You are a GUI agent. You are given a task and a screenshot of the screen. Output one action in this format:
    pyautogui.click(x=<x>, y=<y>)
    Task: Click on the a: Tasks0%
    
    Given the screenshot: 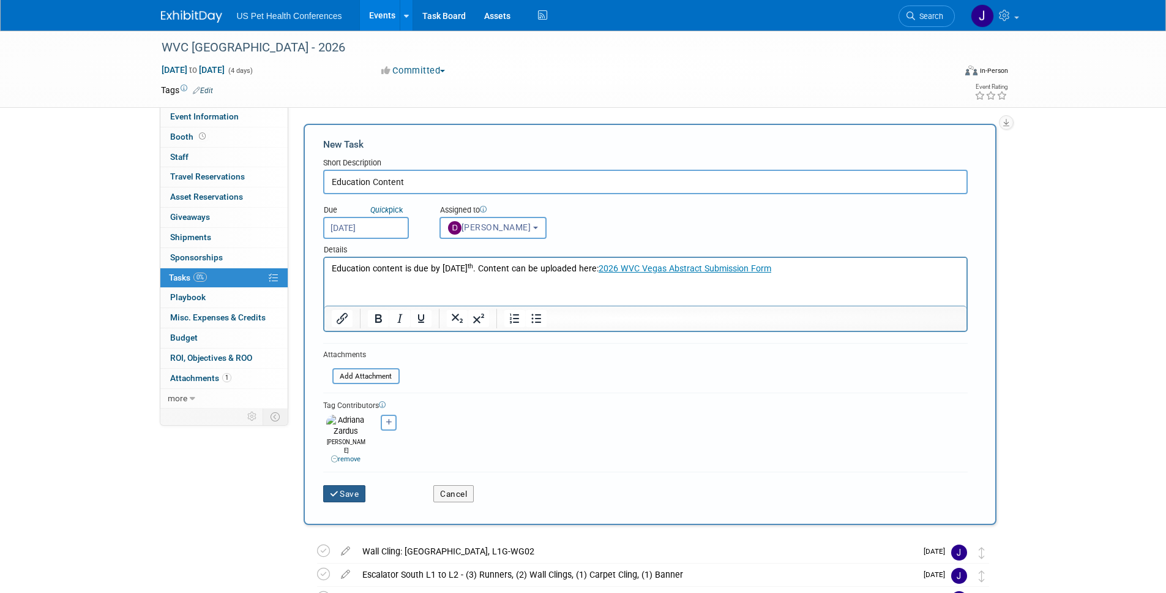 What is the action you would take?
    pyautogui.click(x=224, y=278)
    